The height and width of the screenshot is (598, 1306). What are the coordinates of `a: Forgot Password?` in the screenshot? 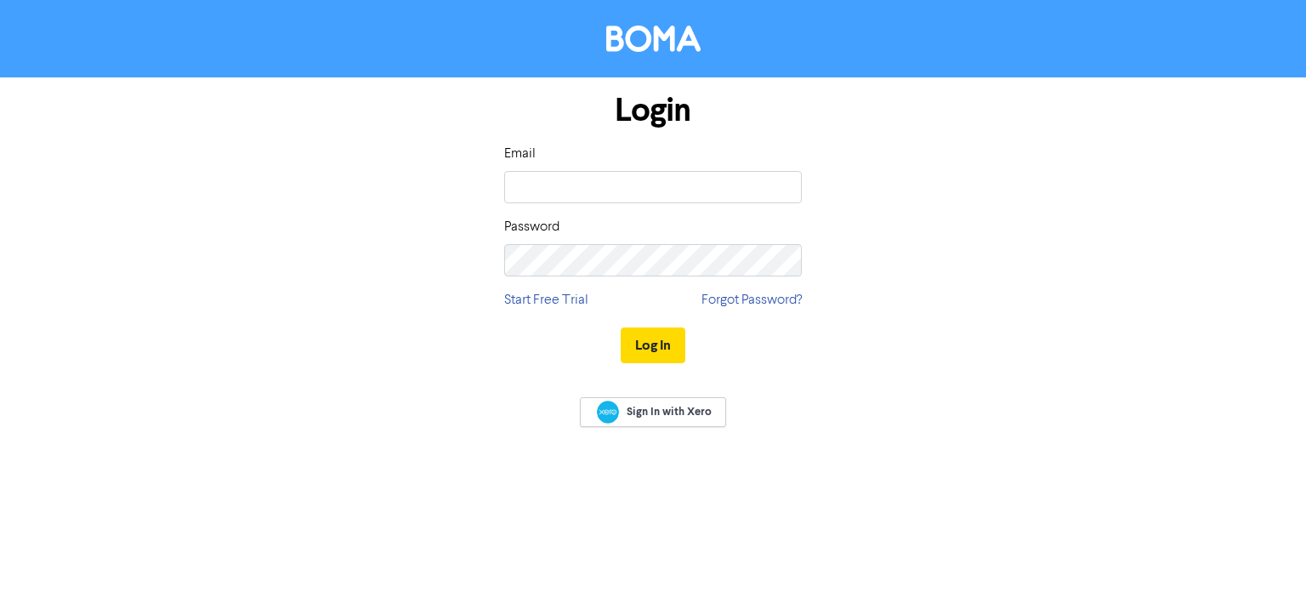 It's located at (752, 300).